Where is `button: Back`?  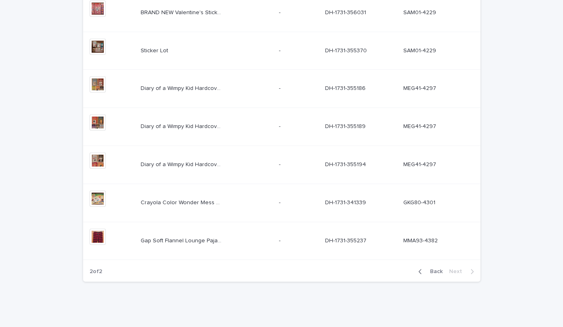
button: Back is located at coordinates (429, 272).